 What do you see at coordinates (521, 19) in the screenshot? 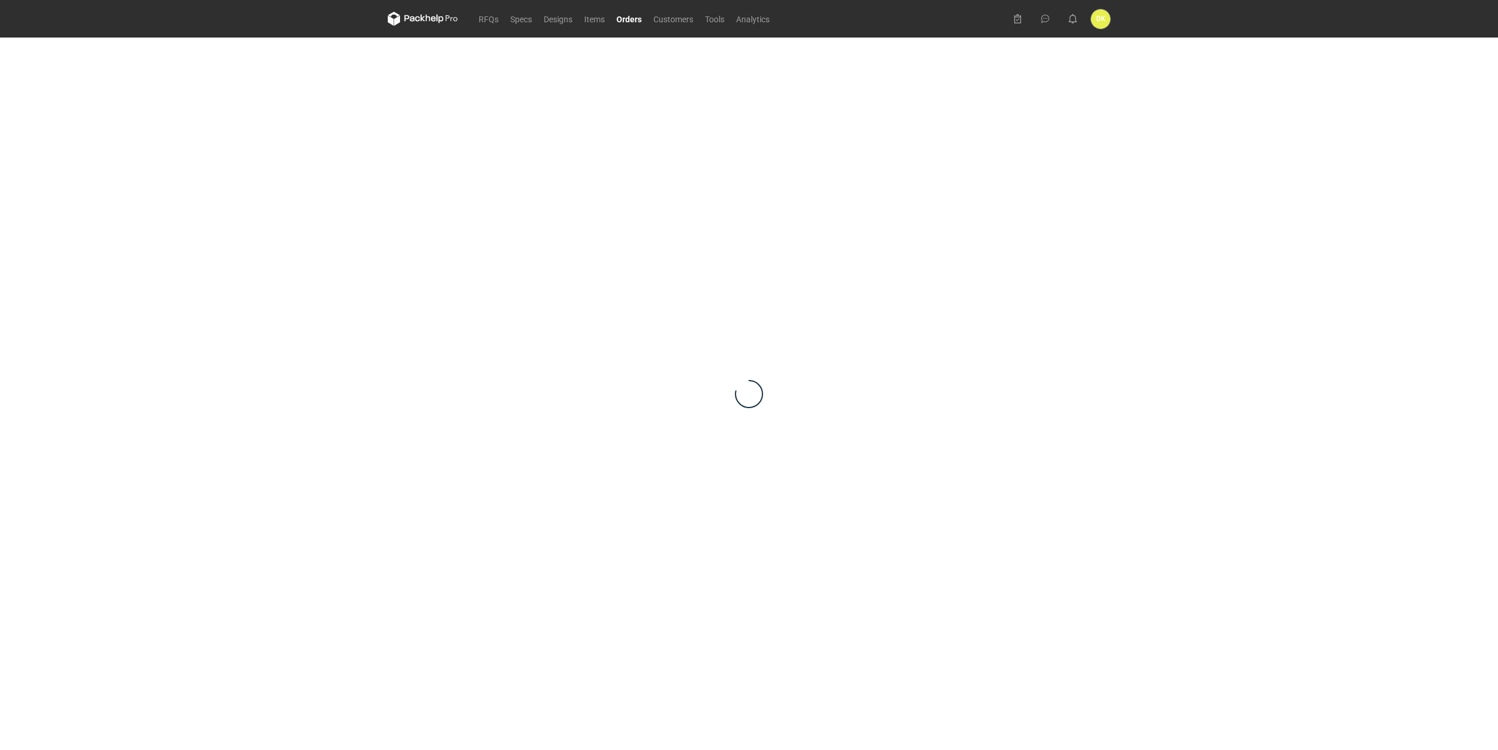
I see `a: Specs` at bounding box center [521, 19].